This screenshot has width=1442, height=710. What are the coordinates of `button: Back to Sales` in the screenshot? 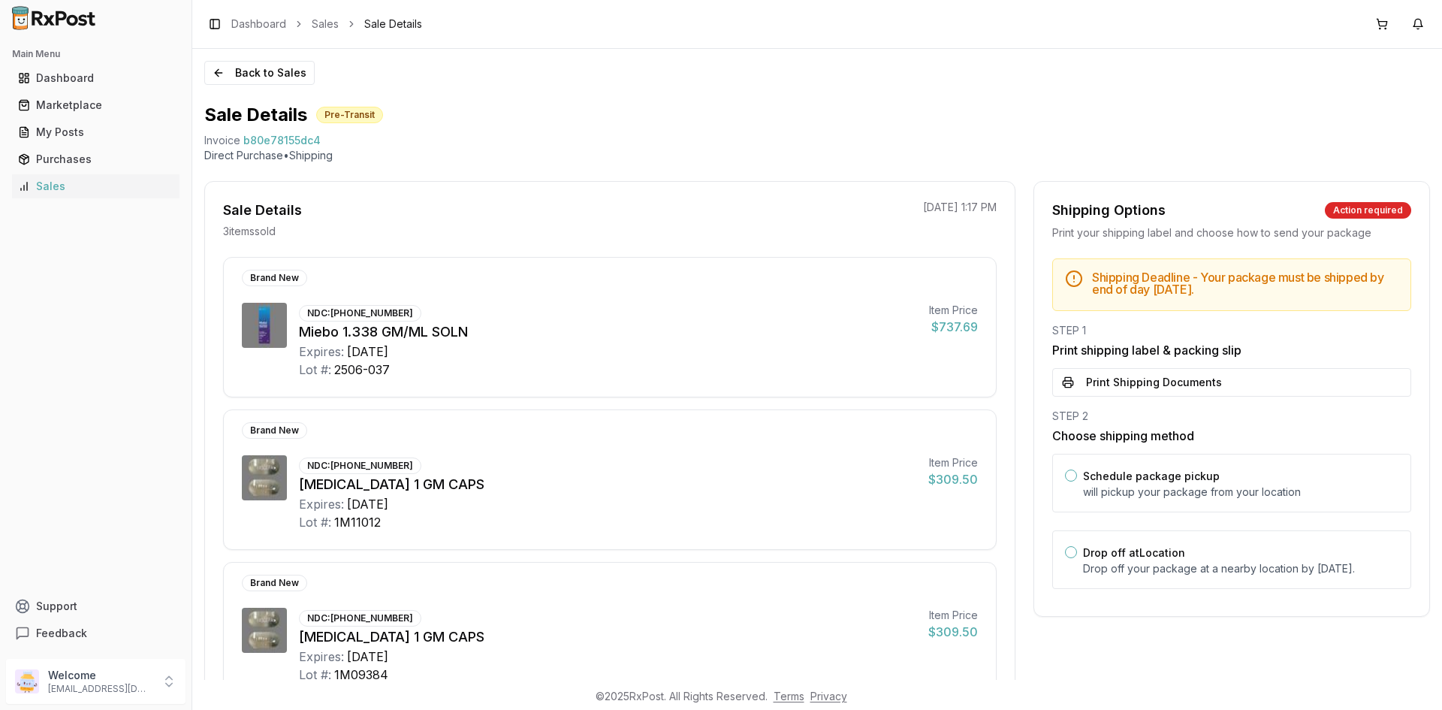 It's located at (259, 73).